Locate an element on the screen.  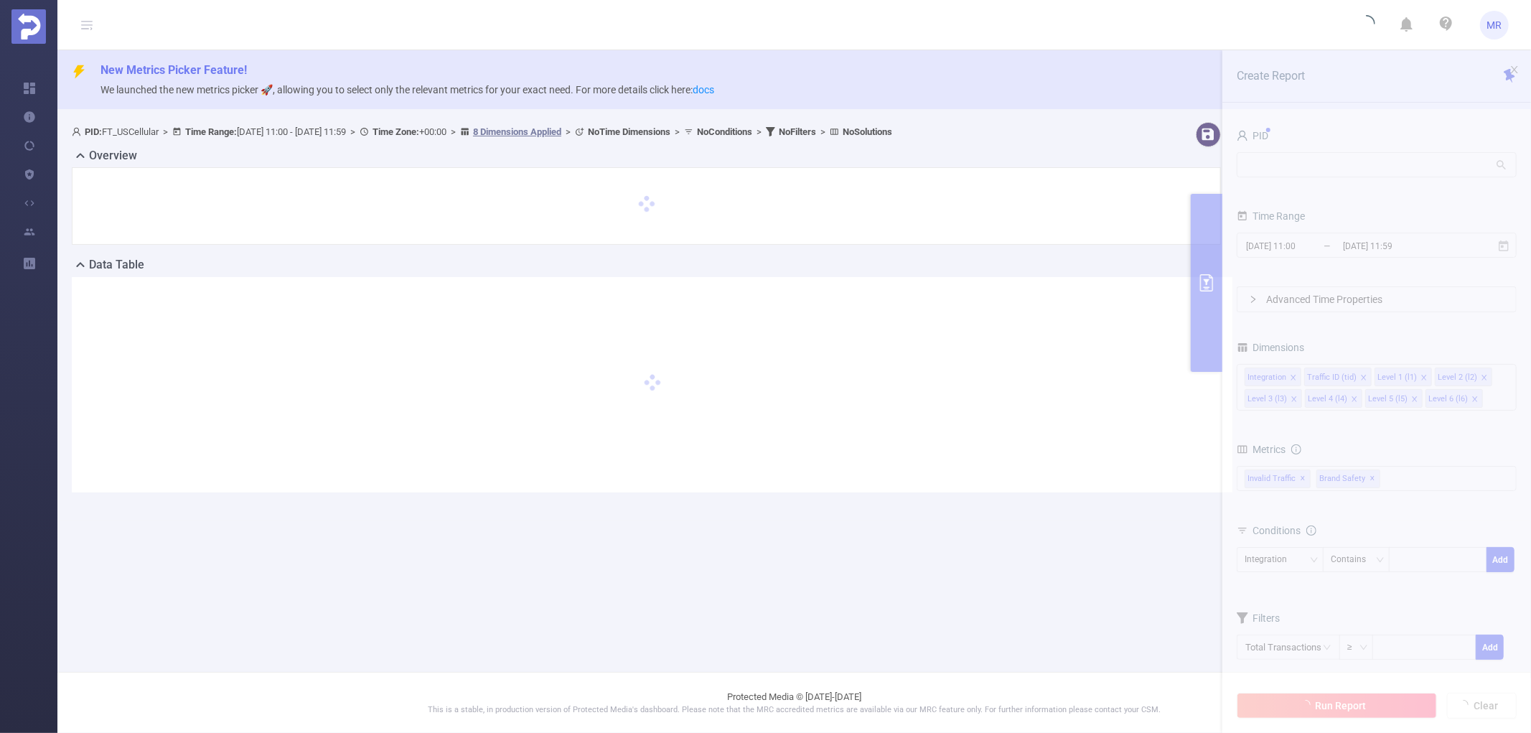
button: icon: close is located at coordinates (1515, 70).